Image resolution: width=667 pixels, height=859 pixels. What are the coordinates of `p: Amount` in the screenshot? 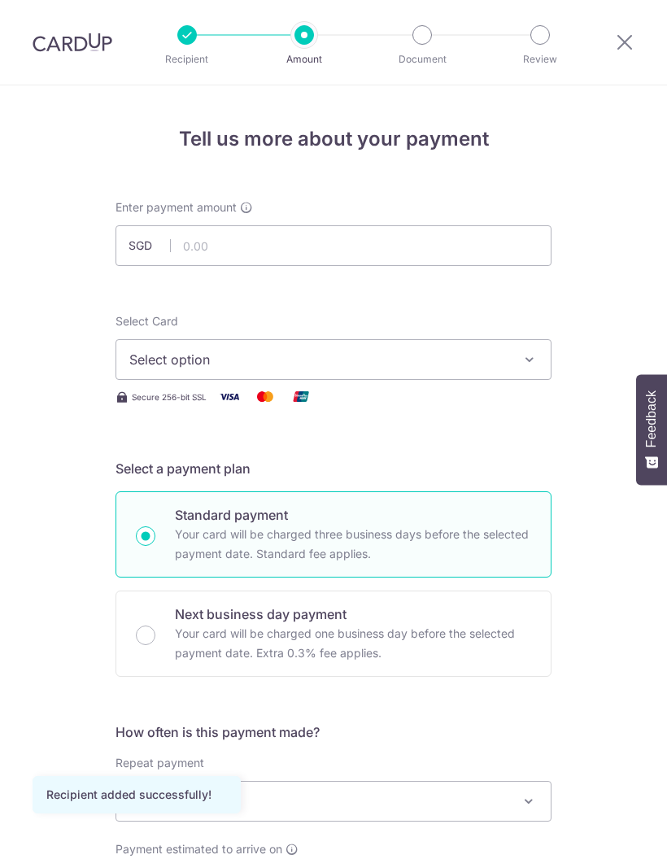 It's located at (304, 59).